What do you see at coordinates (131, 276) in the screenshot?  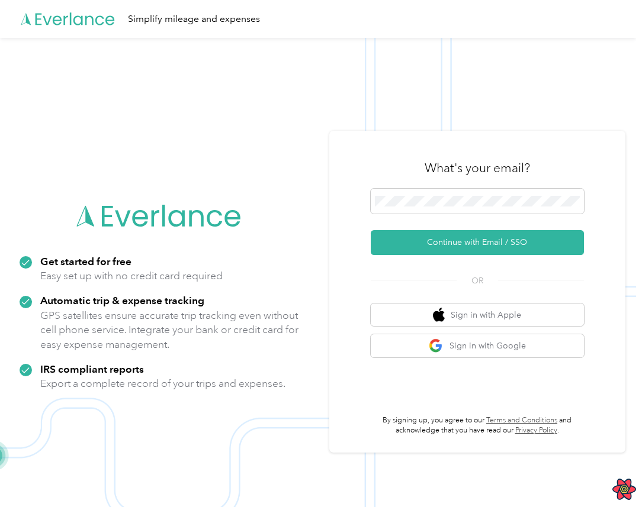 I see `p: Easy set up with no credit card required` at bounding box center [131, 276].